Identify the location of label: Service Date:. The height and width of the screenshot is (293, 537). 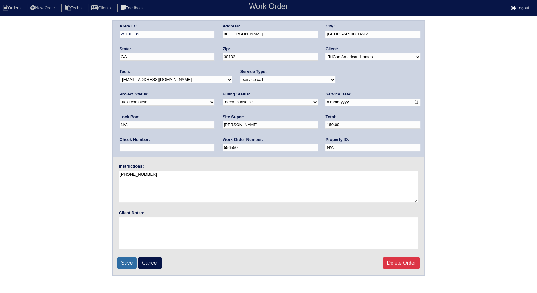
(338, 94).